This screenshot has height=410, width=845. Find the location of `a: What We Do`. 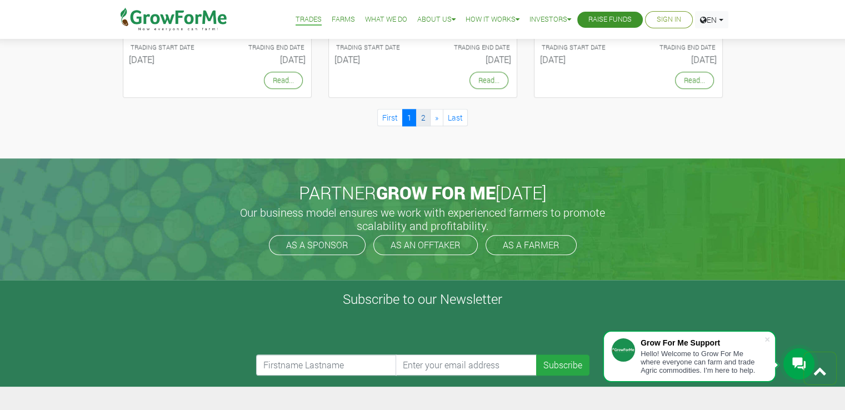

a: What We Do is located at coordinates (386, 19).